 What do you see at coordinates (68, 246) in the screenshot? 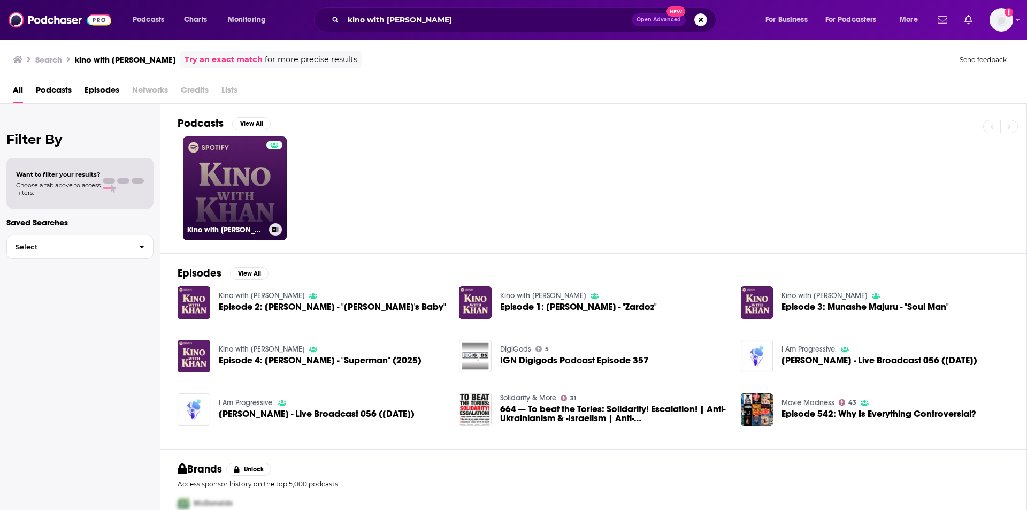
I see `span: Select` at bounding box center [68, 246].